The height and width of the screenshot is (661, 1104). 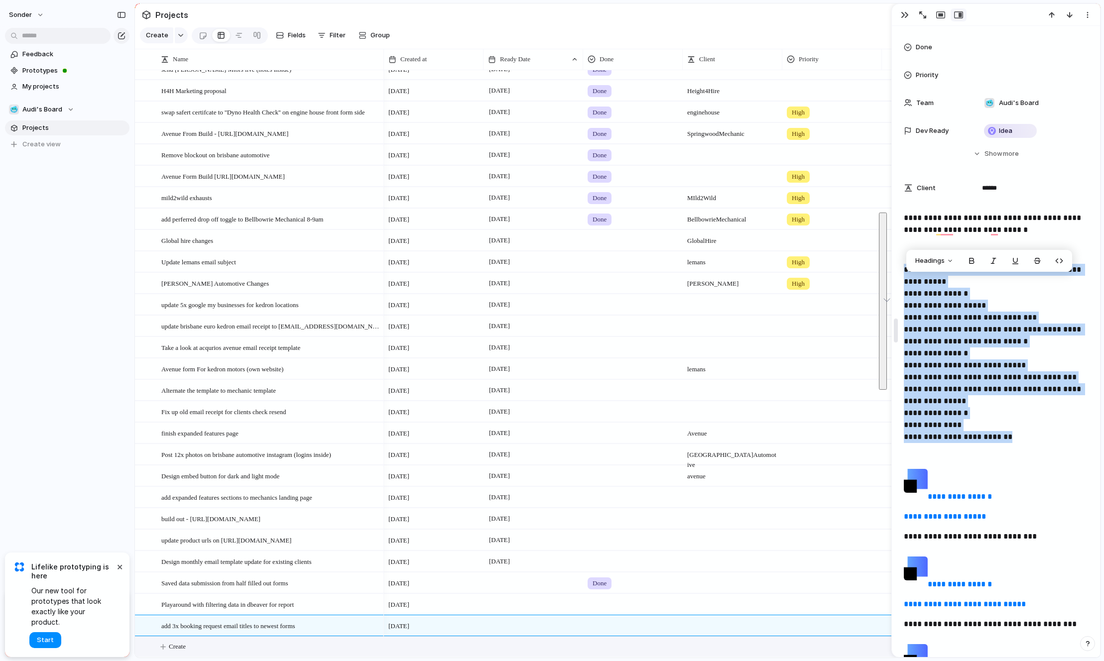 I want to click on span: Client, so click(x=926, y=188).